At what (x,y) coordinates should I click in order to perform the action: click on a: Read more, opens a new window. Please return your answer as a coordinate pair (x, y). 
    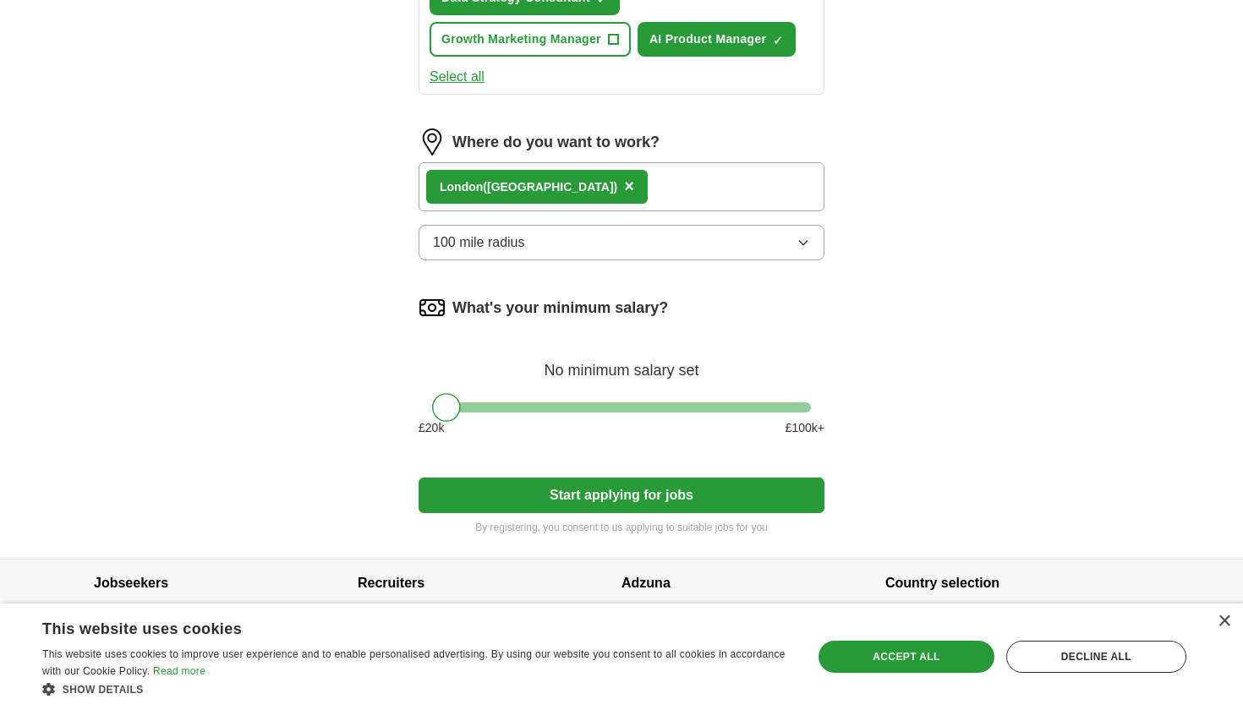
    Looking at the image, I should click on (179, 672).